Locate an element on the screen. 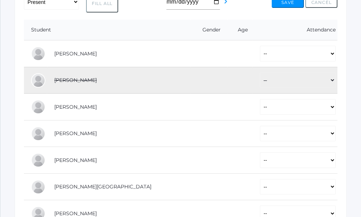  th: Student is located at coordinates (107, 30).